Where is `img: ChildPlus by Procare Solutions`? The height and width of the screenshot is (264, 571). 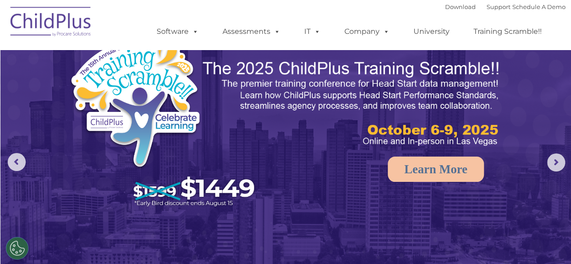 img: ChildPlus by Procare Solutions is located at coordinates (51, 23).